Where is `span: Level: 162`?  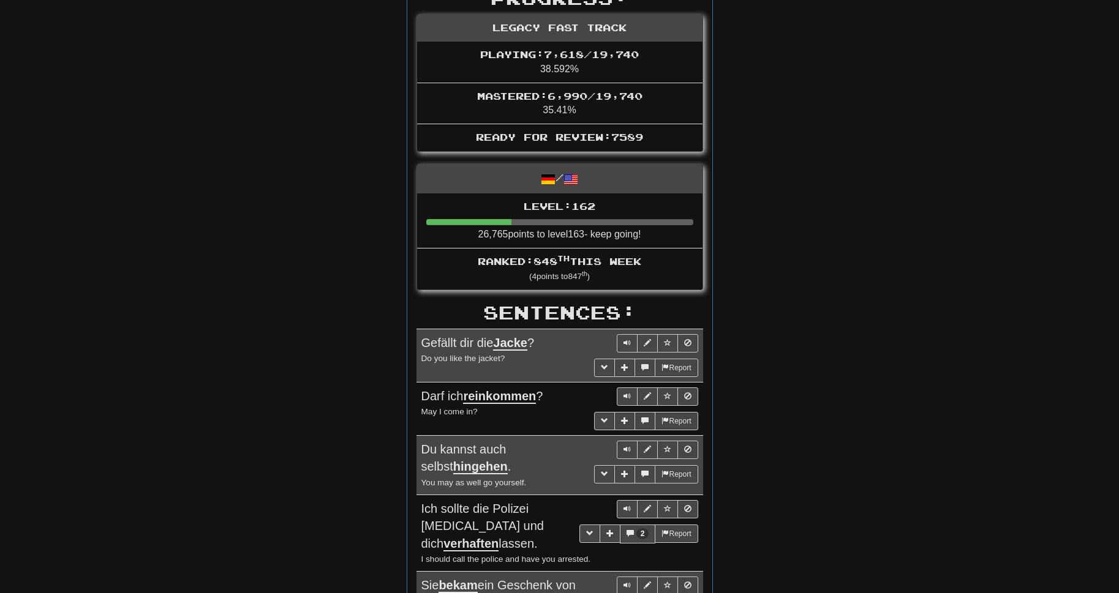 span: Level: 162 is located at coordinates (559, 206).